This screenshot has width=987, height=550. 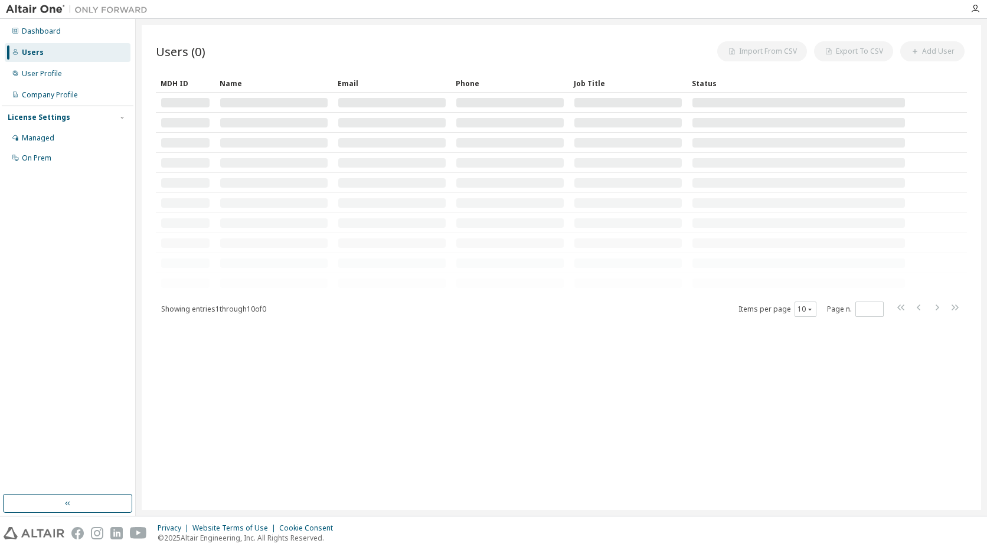 What do you see at coordinates (932, 51) in the screenshot?
I see `button: Add User` at bounding box center [932, 51].